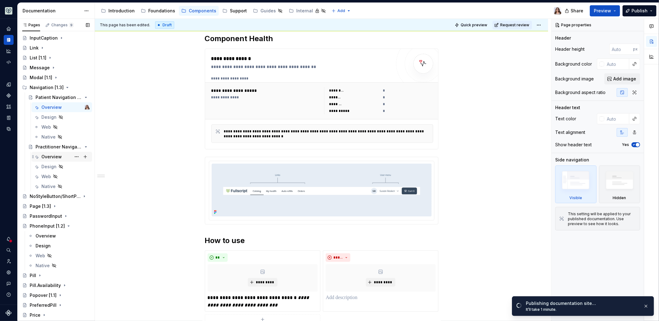 Image resolution: width=659 pixels, height=321 pixels. I want to click on a: Components, so click(9, 95).